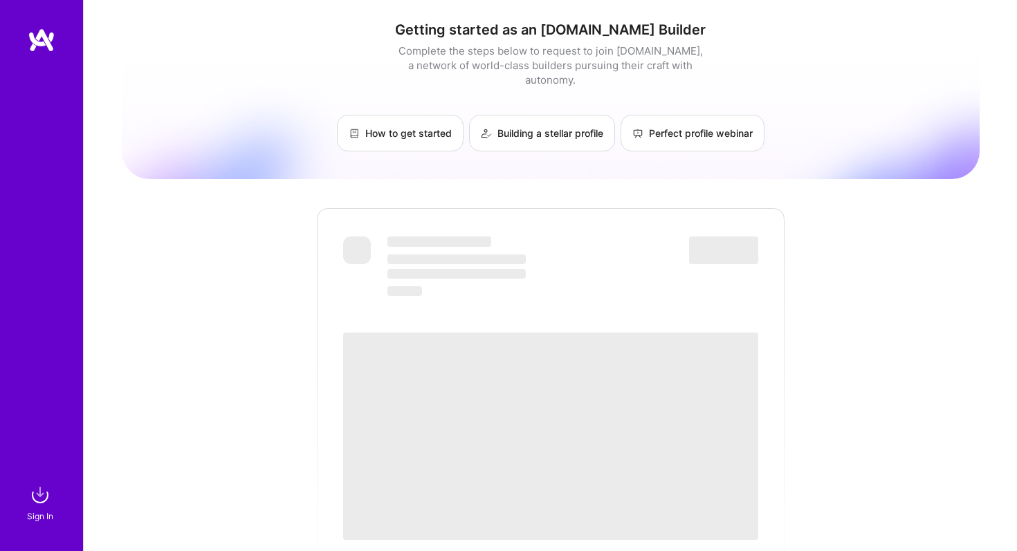  I want to click on img: How to get started, so click(354, 134).